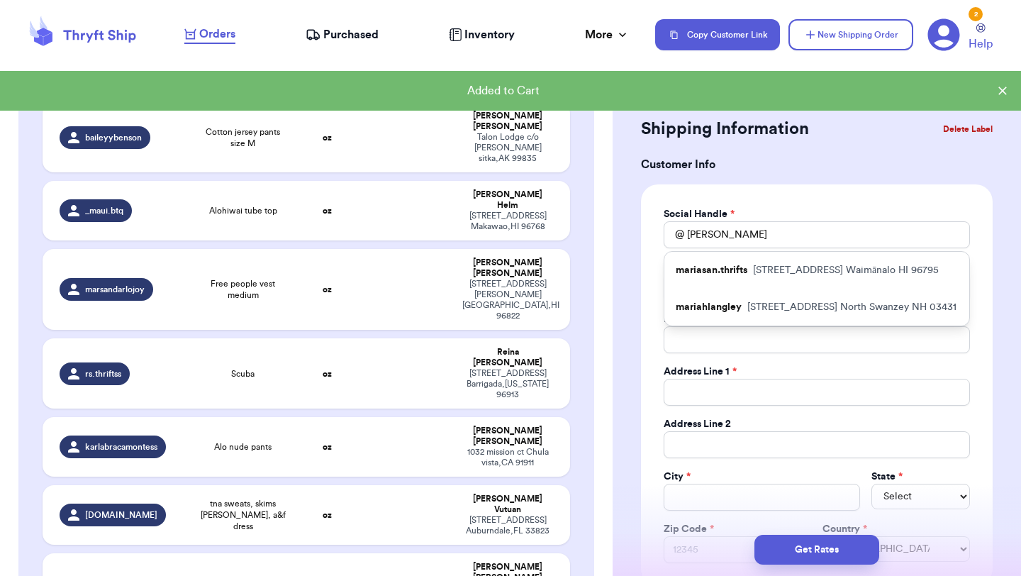 This screenshot has width=1021, height=576. I want to click on p: mariahlangley, so click(708, 307).